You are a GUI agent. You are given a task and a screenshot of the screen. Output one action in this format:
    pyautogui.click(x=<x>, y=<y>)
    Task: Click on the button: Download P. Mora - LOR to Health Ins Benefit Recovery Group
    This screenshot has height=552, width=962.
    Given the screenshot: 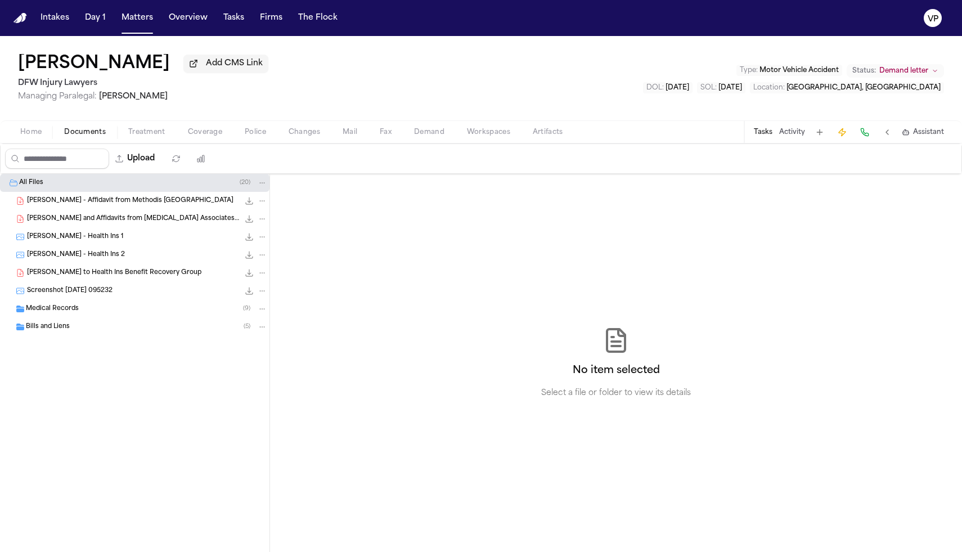 What is the action you would take?
    pyautogui.click(x=249, y=273)
    